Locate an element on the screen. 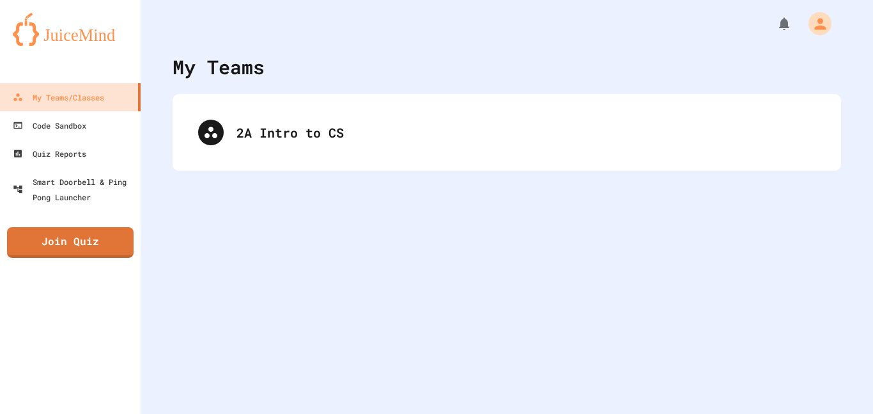 The width and height of the screenshot is (873, 414). a: Join Quiz is located at coordinates (70, 242).